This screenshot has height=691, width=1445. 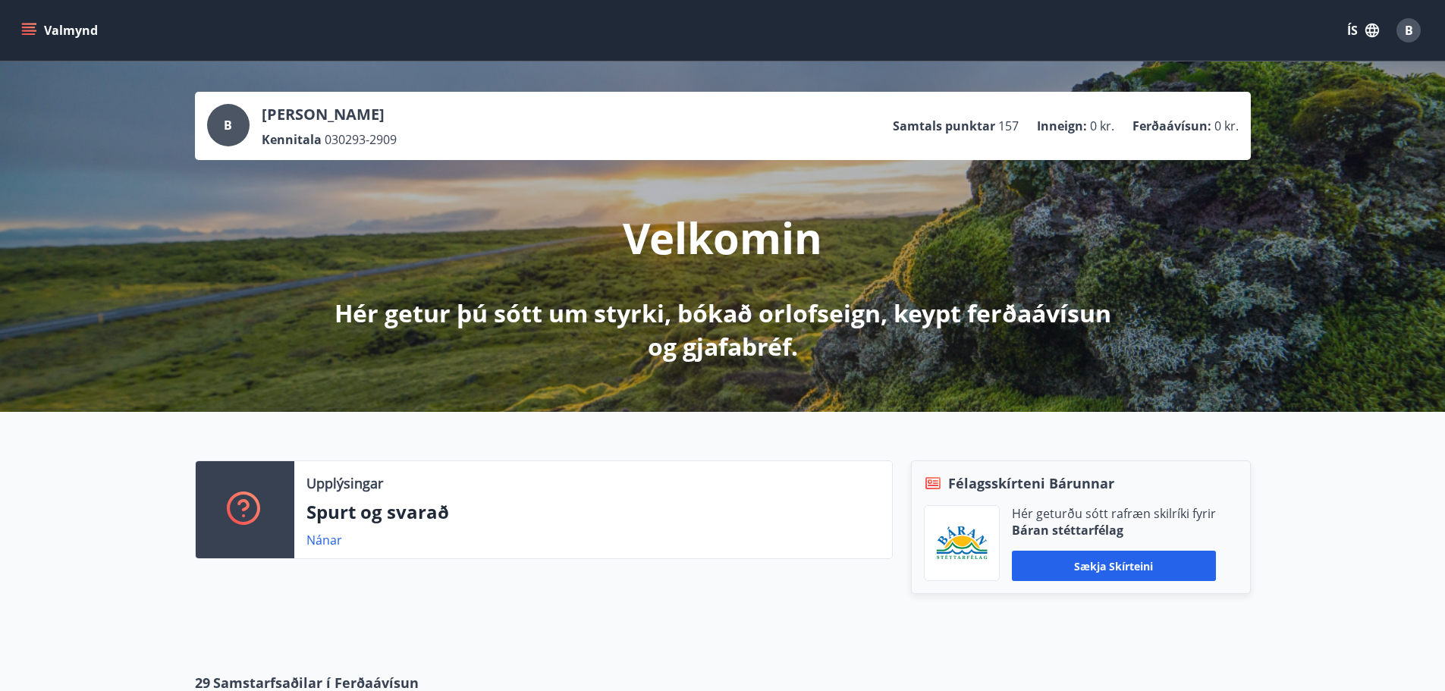 I want to click on p: Báran stéttarfélag, so click(x=1113, y=530).